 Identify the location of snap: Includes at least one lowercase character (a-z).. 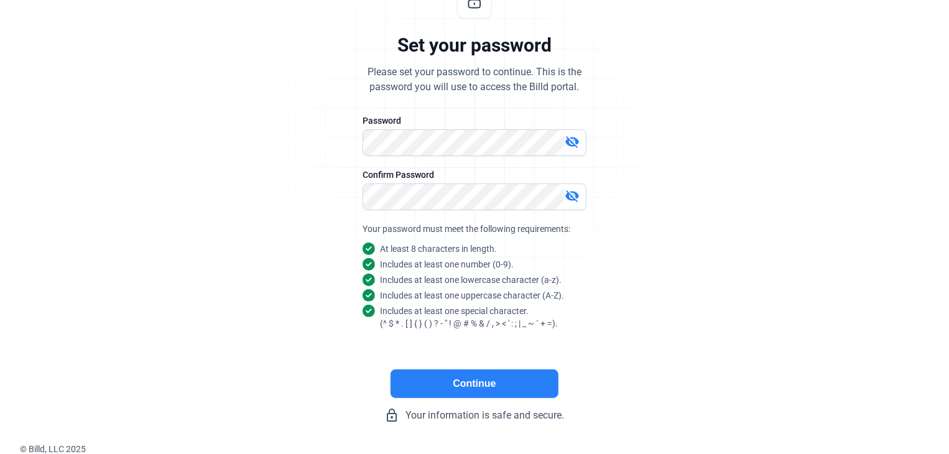
(471, 280).